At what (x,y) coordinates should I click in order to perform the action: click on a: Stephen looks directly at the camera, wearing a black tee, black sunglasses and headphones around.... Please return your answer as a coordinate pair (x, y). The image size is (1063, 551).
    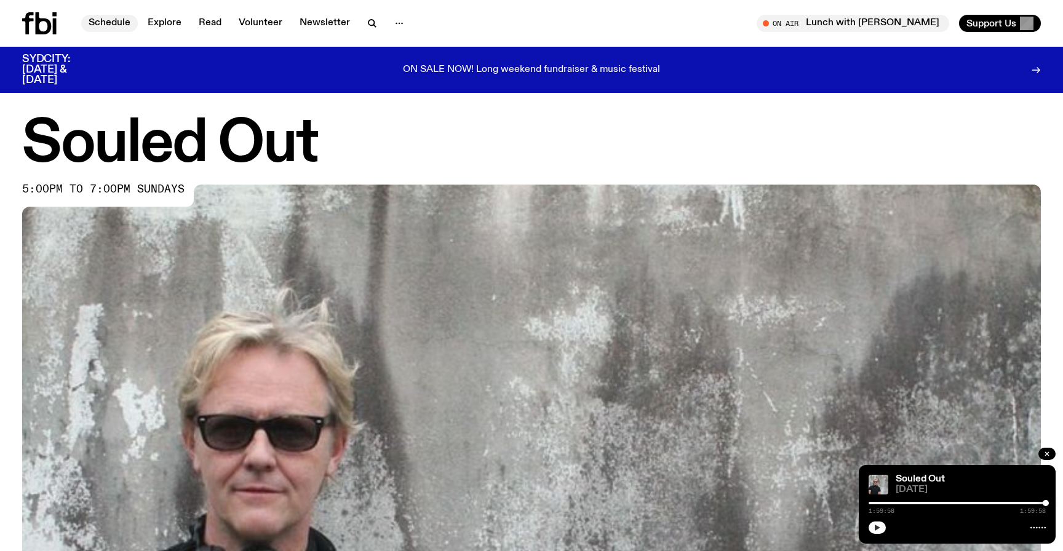
    Looking at the image, I should click on (879, 485).